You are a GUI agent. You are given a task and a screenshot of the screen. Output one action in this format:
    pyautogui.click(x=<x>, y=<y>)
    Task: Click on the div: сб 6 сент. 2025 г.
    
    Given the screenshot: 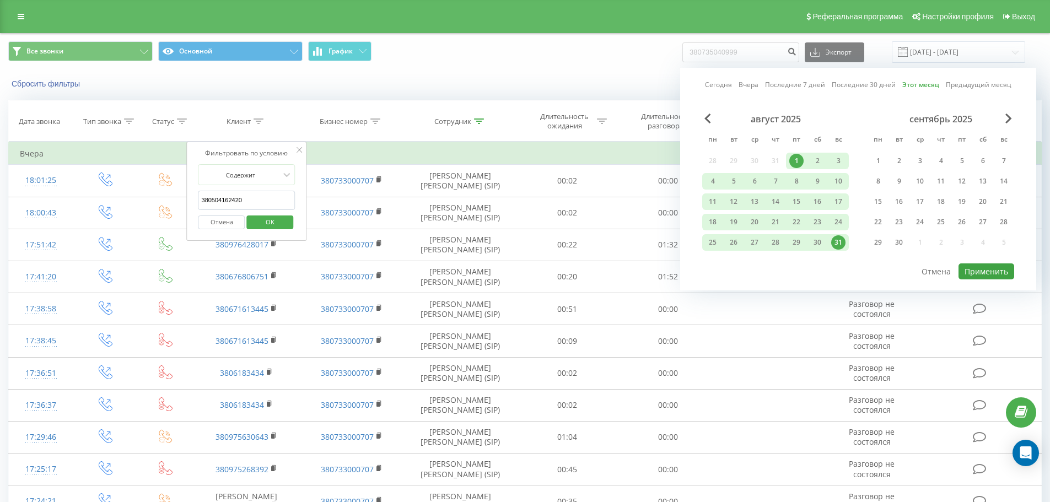 What is the action you would take?
    pyautogui.click(x=983, y=161)
    